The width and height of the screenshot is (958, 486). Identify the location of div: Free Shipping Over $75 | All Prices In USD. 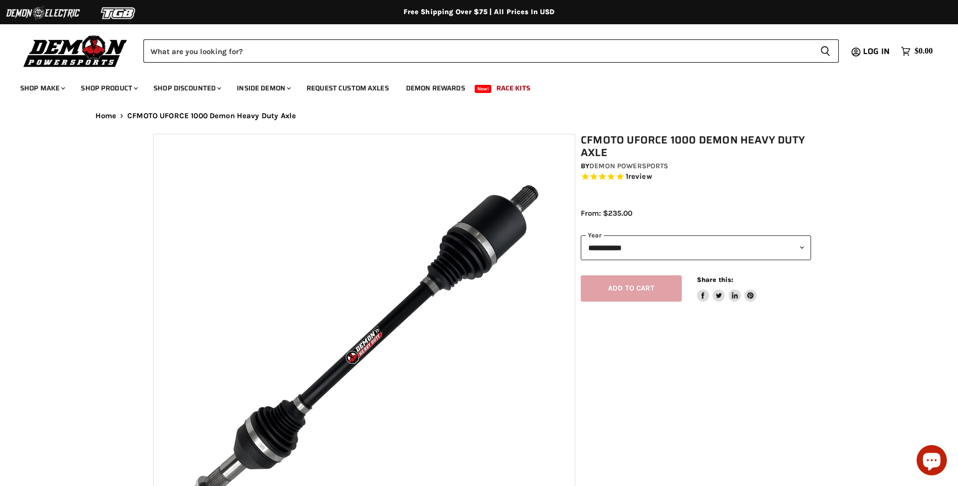
(479, 12).